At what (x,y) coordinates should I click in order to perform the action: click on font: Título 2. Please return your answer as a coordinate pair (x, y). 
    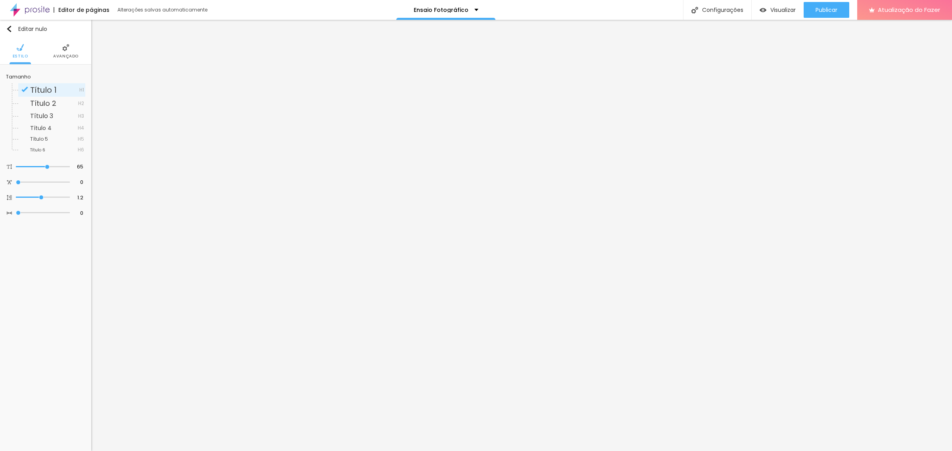
    Looking at the image, I should click on (43, 103).